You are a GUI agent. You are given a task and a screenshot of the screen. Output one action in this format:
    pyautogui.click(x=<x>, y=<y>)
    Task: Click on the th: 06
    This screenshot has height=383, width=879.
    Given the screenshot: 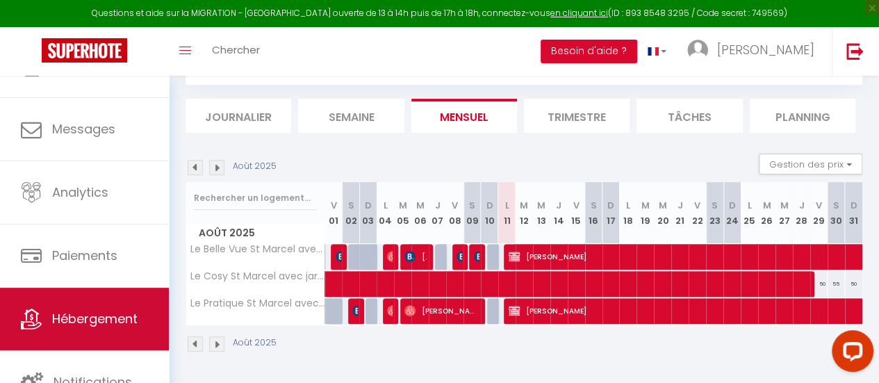 What is the action you would take?
    pyautogui.click(x=420, y=213)
    